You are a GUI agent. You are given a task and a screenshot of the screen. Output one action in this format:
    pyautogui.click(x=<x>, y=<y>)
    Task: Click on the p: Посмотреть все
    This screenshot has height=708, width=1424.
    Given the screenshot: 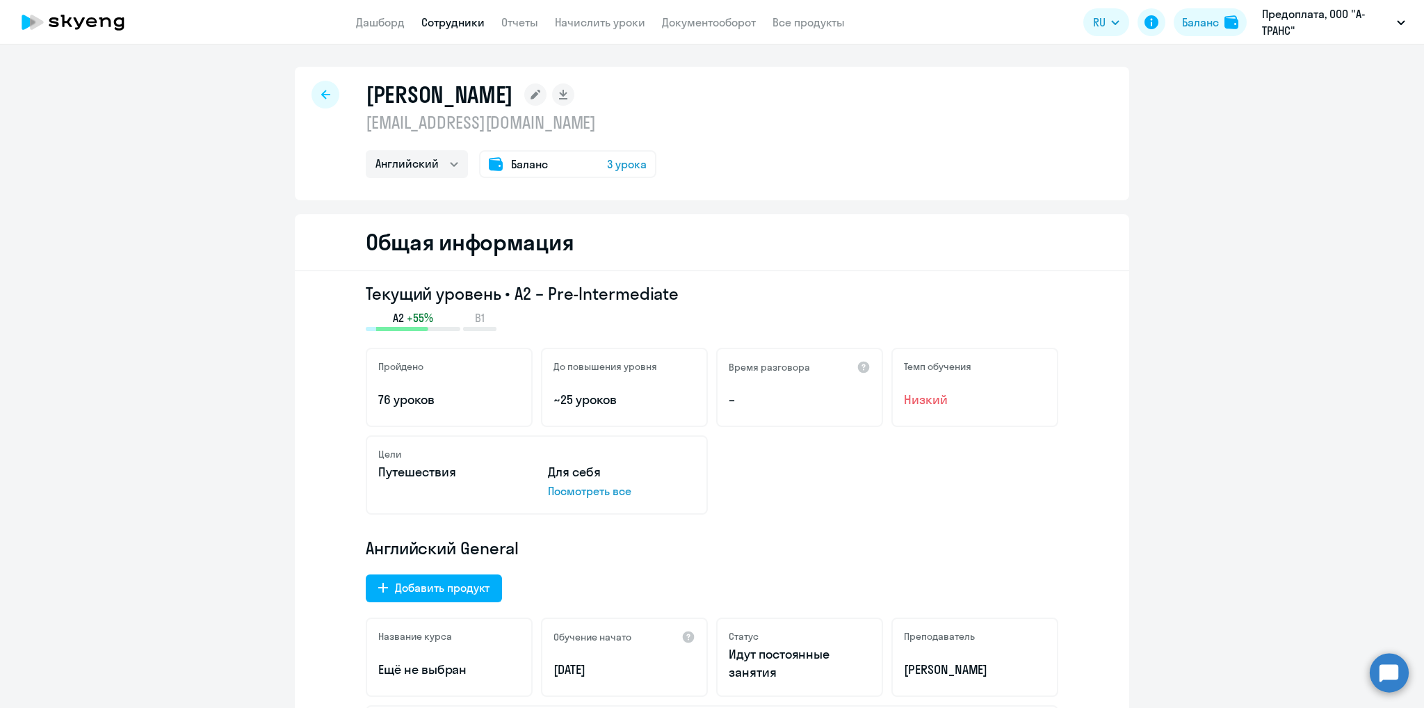 What is the action you would take?
    pyautogui.click(x=621, y=491)
    